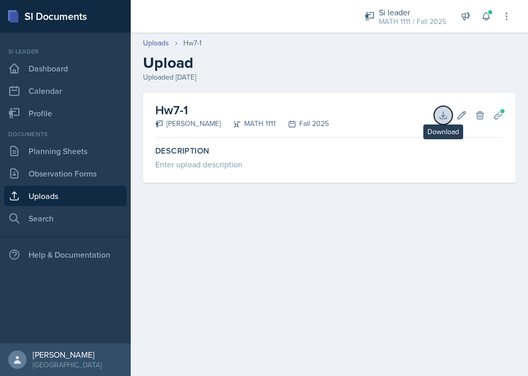 Image resolution: width=528 pixels, height=376 pixels. What do you see at coordinates (65, 68) in the screenshot?
I see `a: Dashboard` at bounding box center [65, 68].